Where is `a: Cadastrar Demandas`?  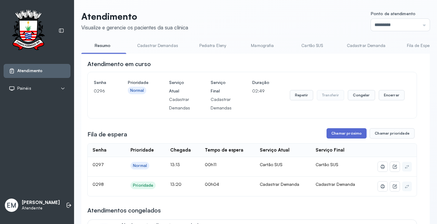 a: Cadastrar Demandas is located at coordinates (157, 45).